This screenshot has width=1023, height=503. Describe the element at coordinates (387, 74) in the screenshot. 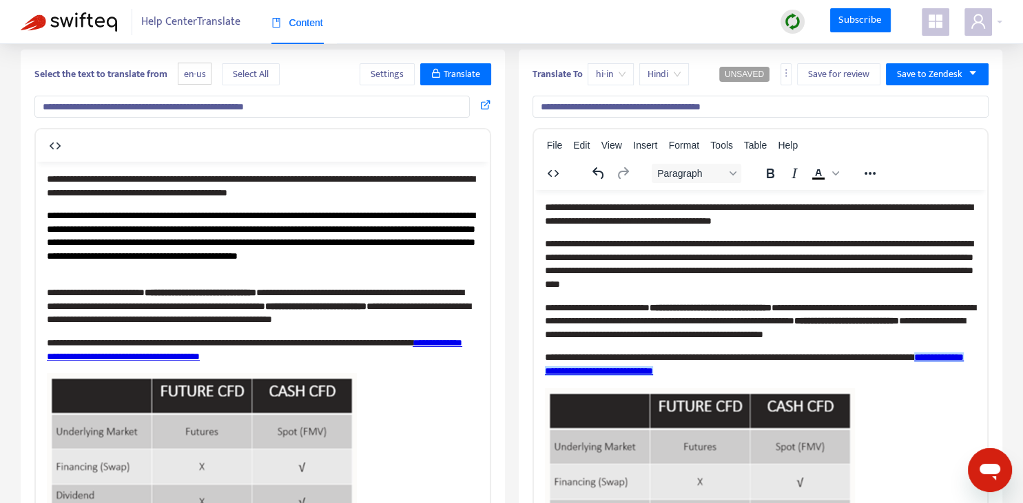

I see `span: Settings` at that location.